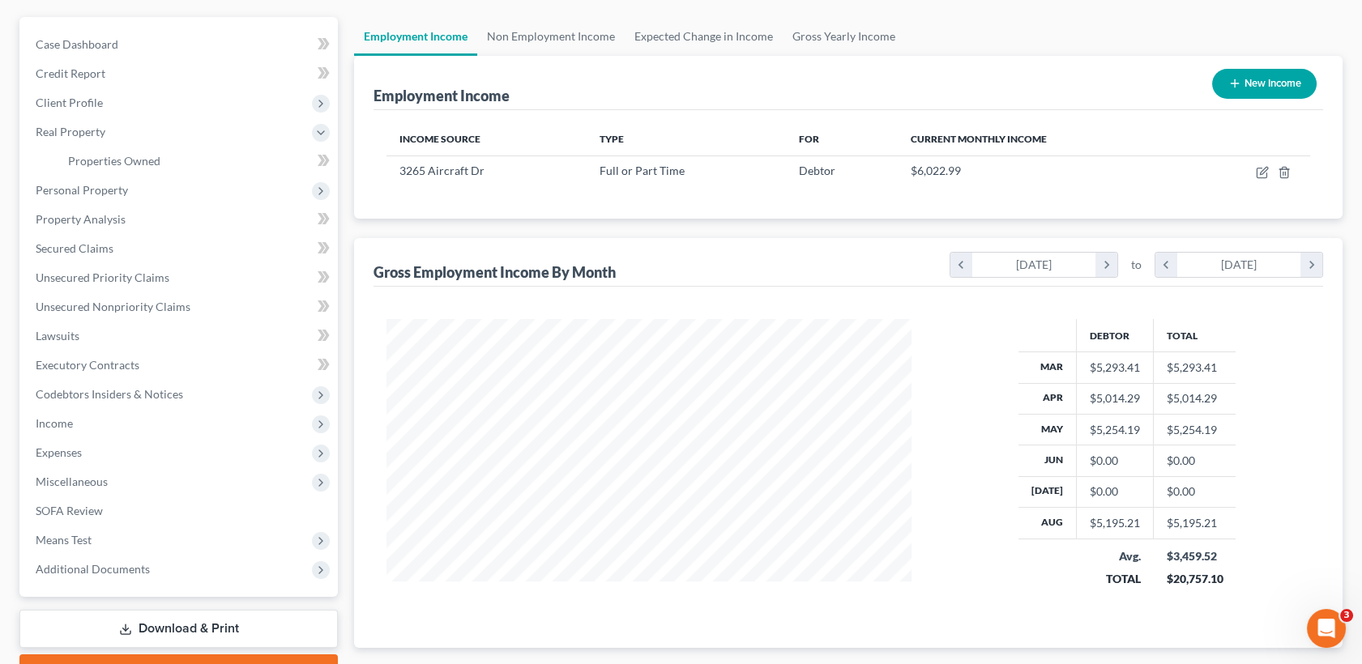 This screenshot has width=1362, height=664. Describe the element at coordinates (1115, 430) in the screenshot. I see `div: $5,254.19` at that location.